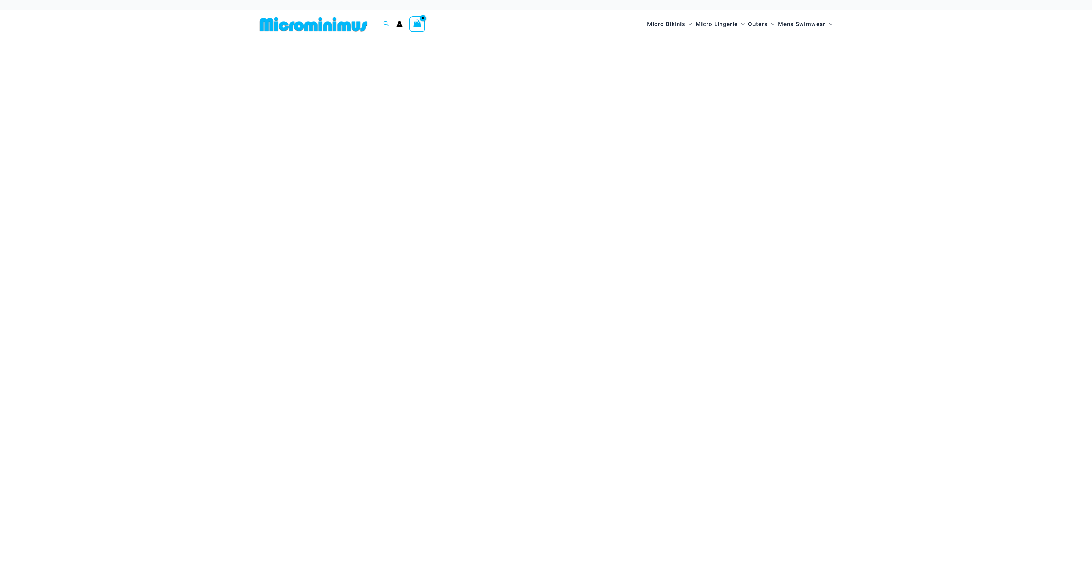 Image resolution: width=1092 pixels, height=565 pixels. What do you see at coordinates (669, 24) in the screenshot?
I see `a: Micro BikinisMenu ToggleMenu Toggle` at bounding box center [669, 24].